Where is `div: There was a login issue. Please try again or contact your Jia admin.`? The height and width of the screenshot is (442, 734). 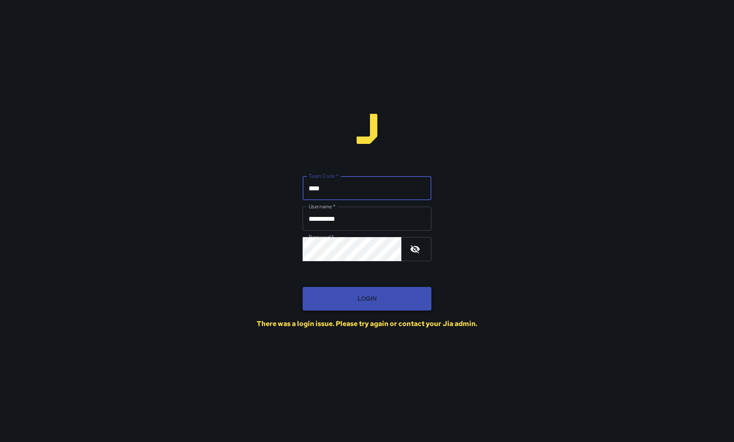 div: There was a login issue. Please try again or contact your Jia admin. is located at coordinates (367, 323).